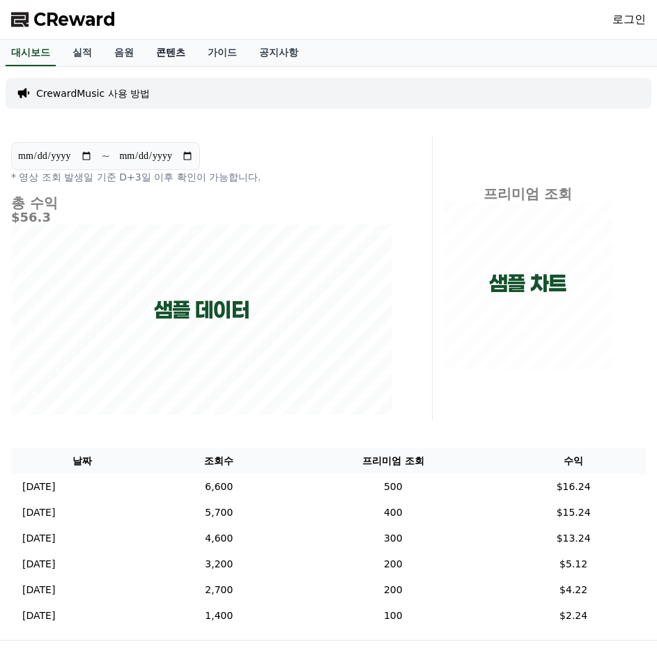 This screenshot has width=657, height=658. I want to click on td: 100, so click(393, 615).